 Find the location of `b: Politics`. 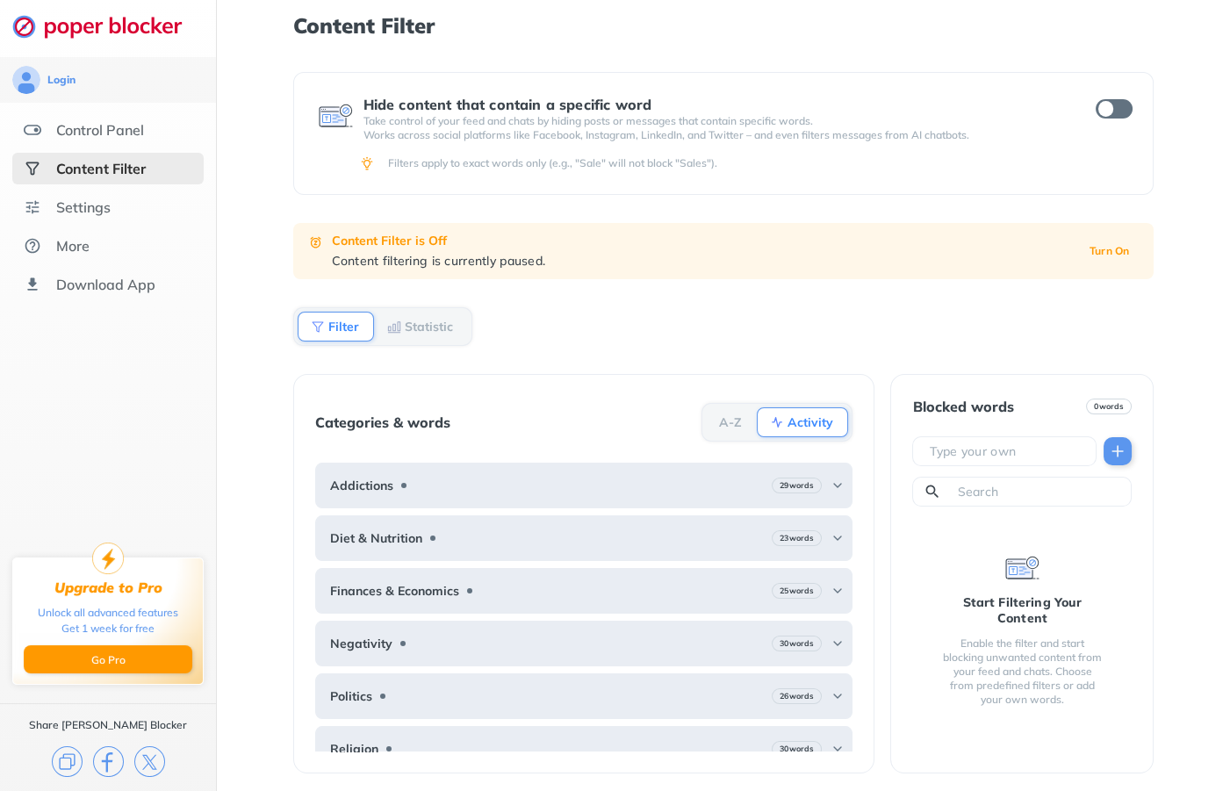

b: Politics is located at coordinates (351, 696).